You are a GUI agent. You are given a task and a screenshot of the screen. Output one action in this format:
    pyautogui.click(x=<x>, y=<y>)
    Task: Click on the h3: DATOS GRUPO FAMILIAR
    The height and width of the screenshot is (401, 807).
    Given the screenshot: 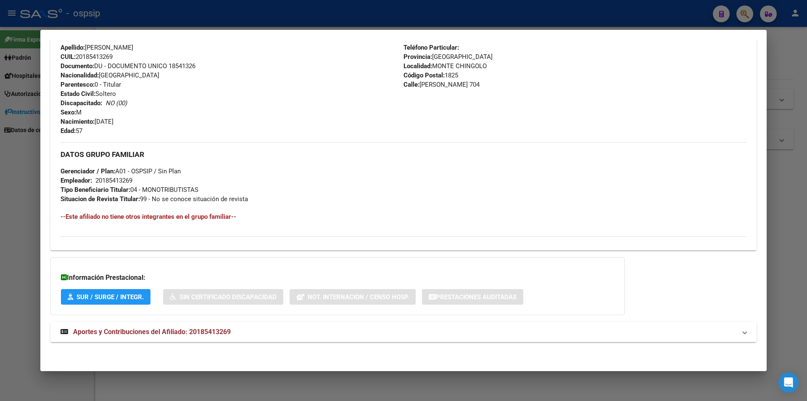 What is the action you would take?
    pyautogui.click(x=403, y=154)
    